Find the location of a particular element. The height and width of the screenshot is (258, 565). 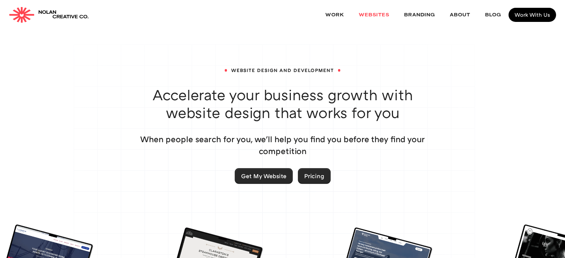

a: Branding is located at coordinates (420, 15).